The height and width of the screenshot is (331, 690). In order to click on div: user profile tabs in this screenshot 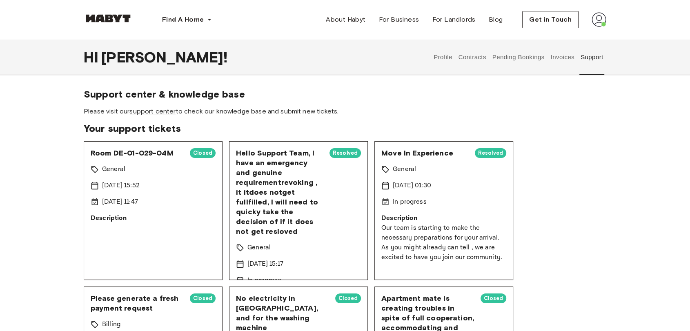, I will do `click(518, 57)`.